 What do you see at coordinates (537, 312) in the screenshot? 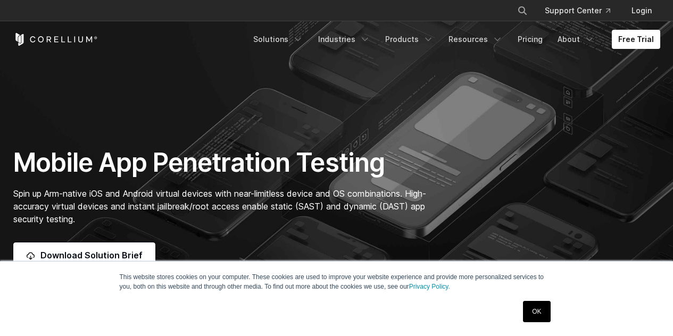
I see `a: OK` at bounding box center [537, 312].